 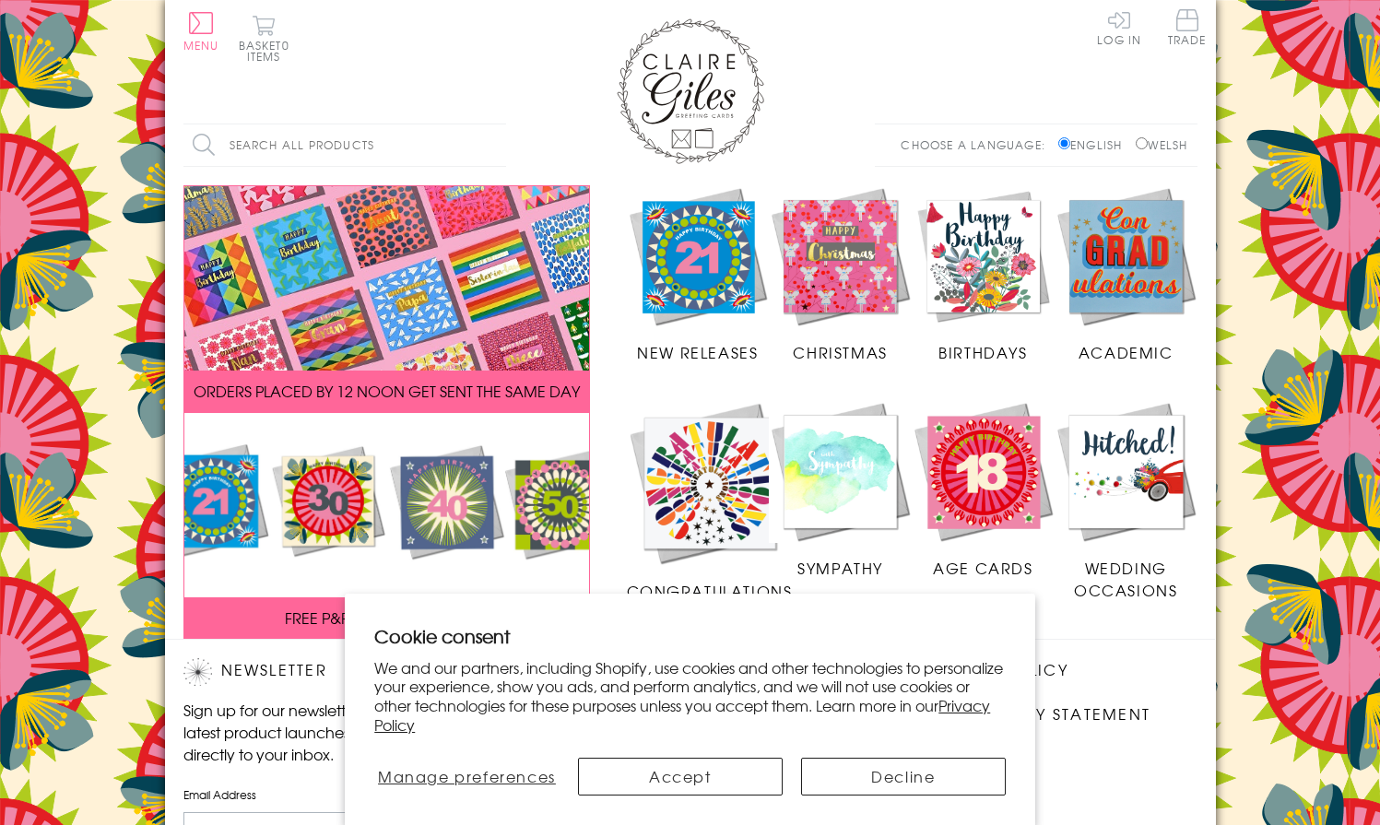 What do you see at coordinates (201, 45) in the screenshot?
I see `span: Menu` at bounding box center [201, 45].